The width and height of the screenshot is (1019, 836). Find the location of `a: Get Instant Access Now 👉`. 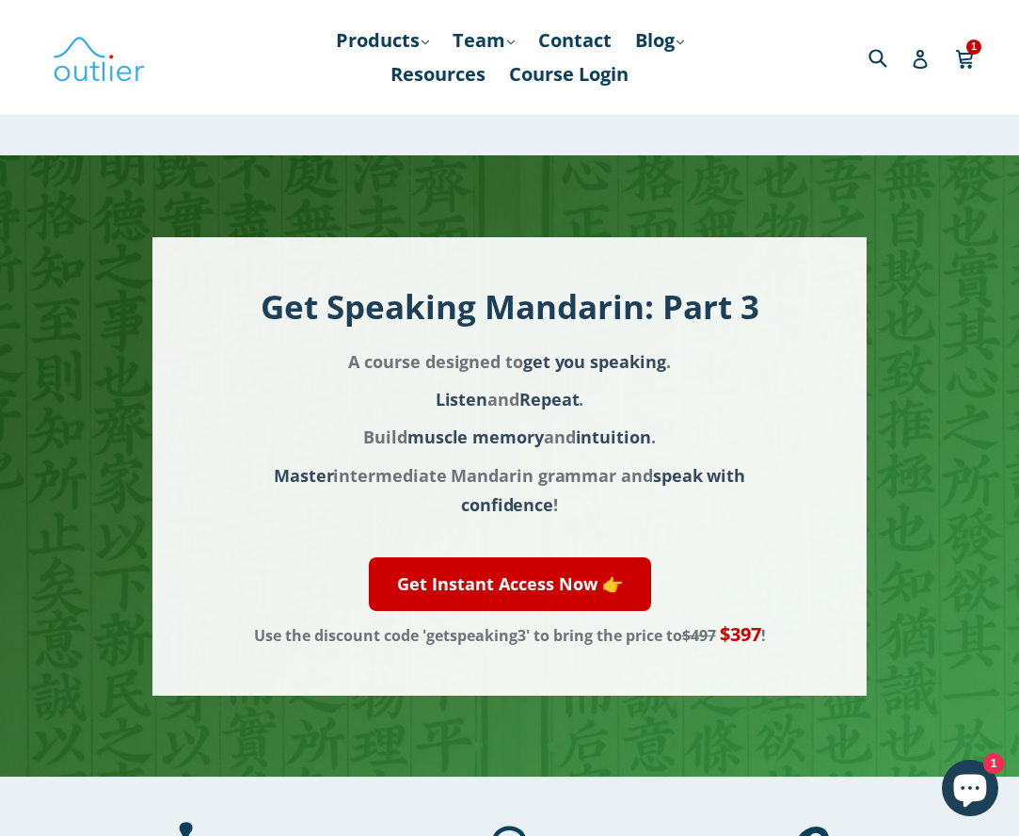

a: Get Instant Access Now 👉 is located at coordinates (510, 584).